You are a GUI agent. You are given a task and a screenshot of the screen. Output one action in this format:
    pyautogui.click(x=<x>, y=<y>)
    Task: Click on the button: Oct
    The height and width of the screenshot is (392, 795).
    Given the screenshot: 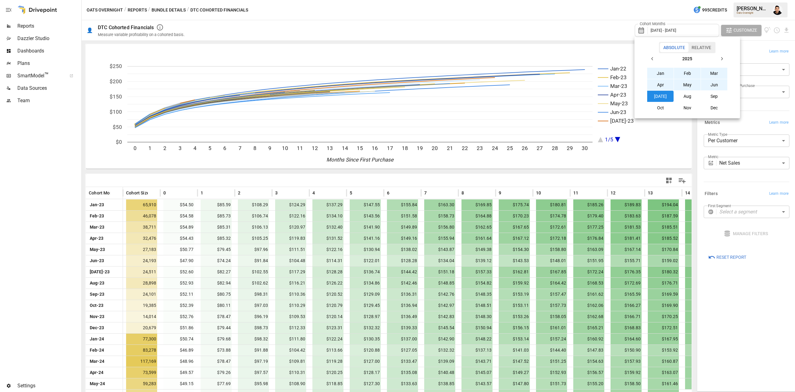 What is the action you would take?
    pyautogui.click(x=660, y=108)
    